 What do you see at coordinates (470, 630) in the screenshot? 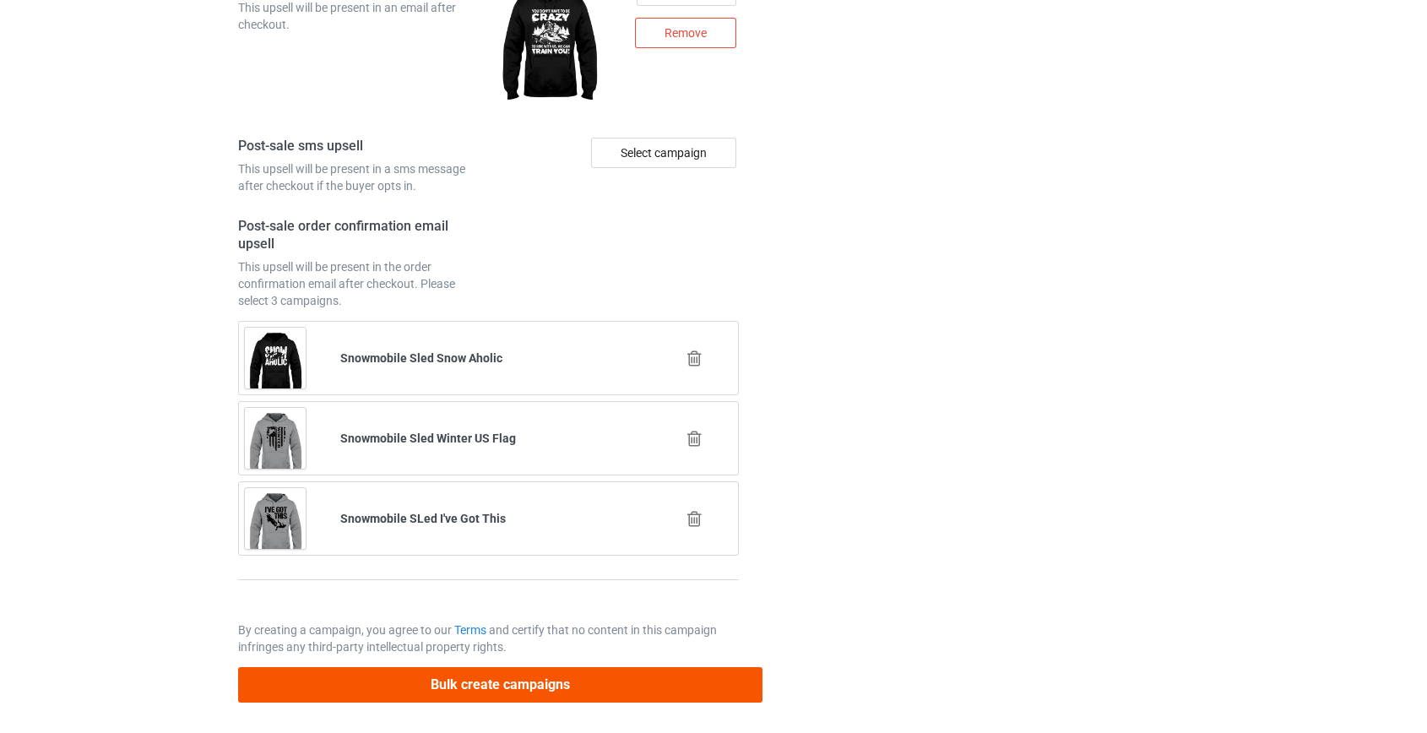
I see `a: Terms` at bounding box center [470, 630].